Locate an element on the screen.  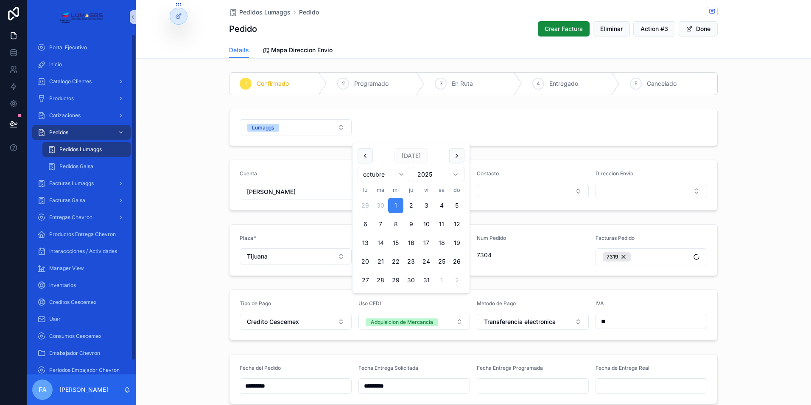
button: sábado, 1 de noviembre de 2025 is located at coordinates (442, 280).